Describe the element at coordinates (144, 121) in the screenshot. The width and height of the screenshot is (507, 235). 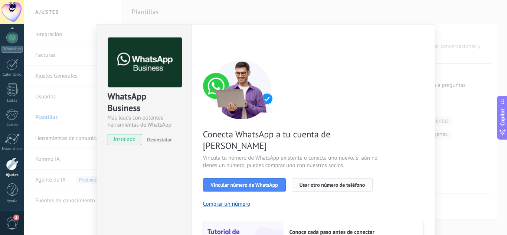
I see `div: Más leads con potentes herramientas de WhatsApp` at that location.